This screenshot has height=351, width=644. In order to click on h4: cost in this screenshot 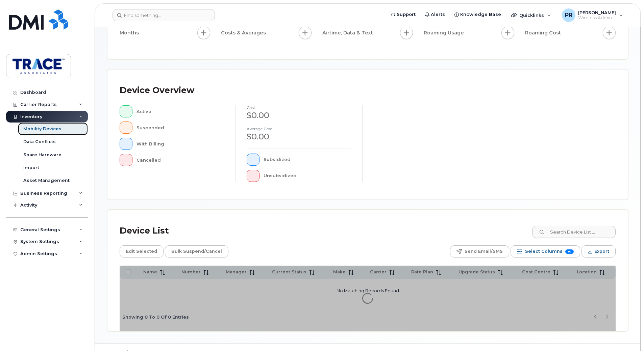, I will do `click(299, 107)`.